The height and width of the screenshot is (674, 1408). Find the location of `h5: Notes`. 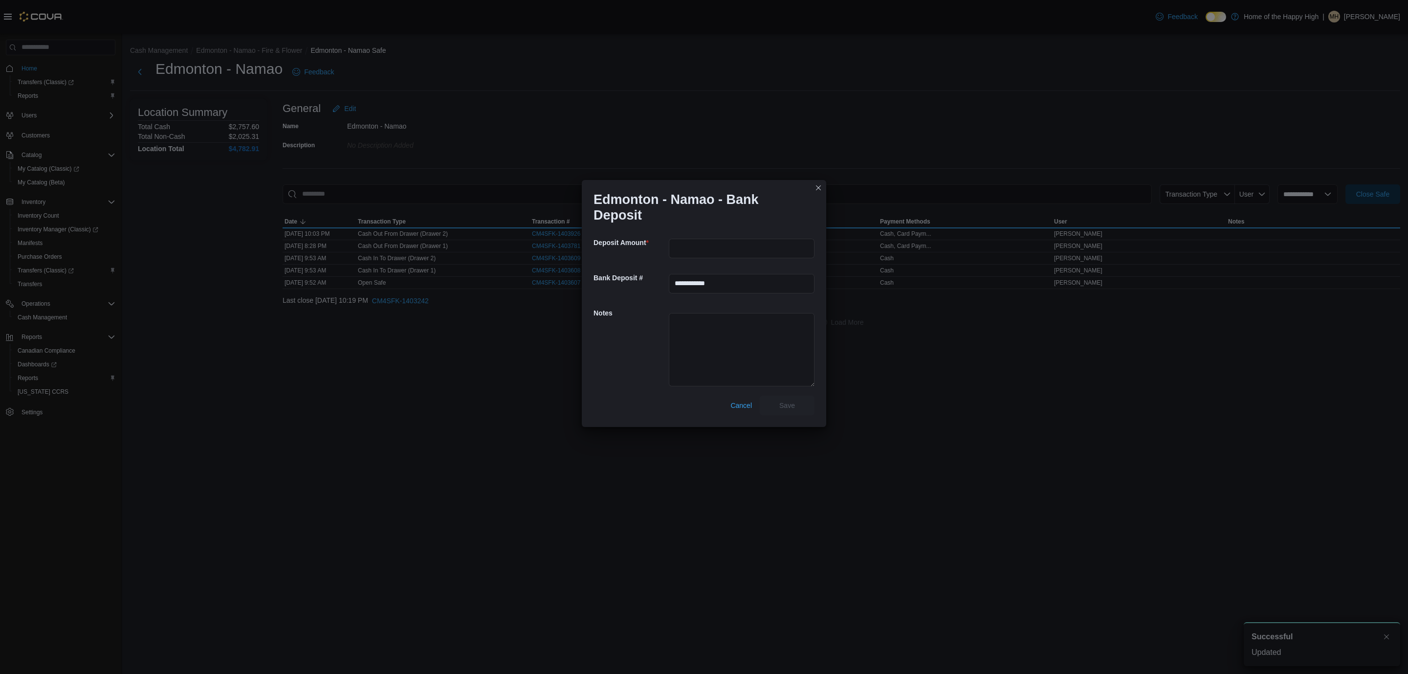

h5: Notes is located at coordinates (630, 313).